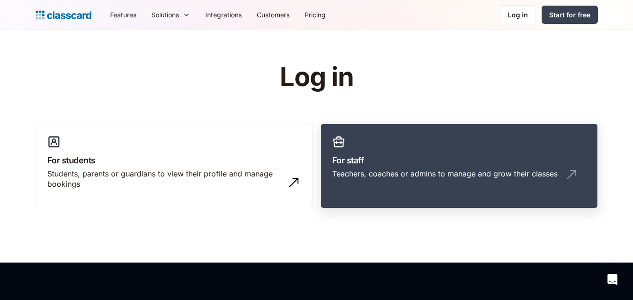 This screenshot has height=300, width=633. What do you see at coordinates (63, 15) in the screenshot?
I see `a: Logo` at bounding box center [63, 15].